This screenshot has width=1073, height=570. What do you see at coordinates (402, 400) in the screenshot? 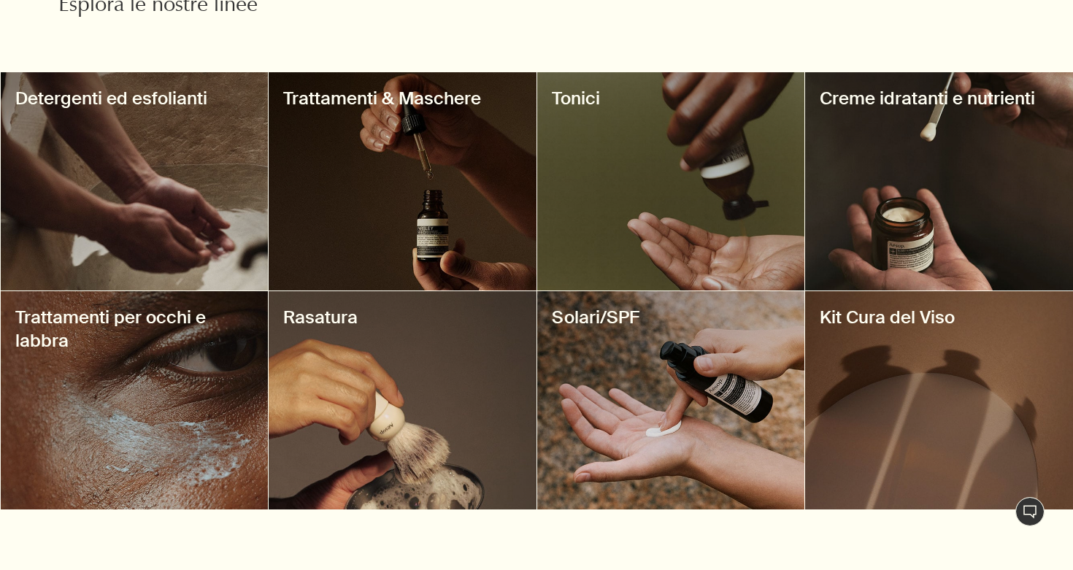
I see `a: decorativeRasatura` at bounding box center [402, 400].